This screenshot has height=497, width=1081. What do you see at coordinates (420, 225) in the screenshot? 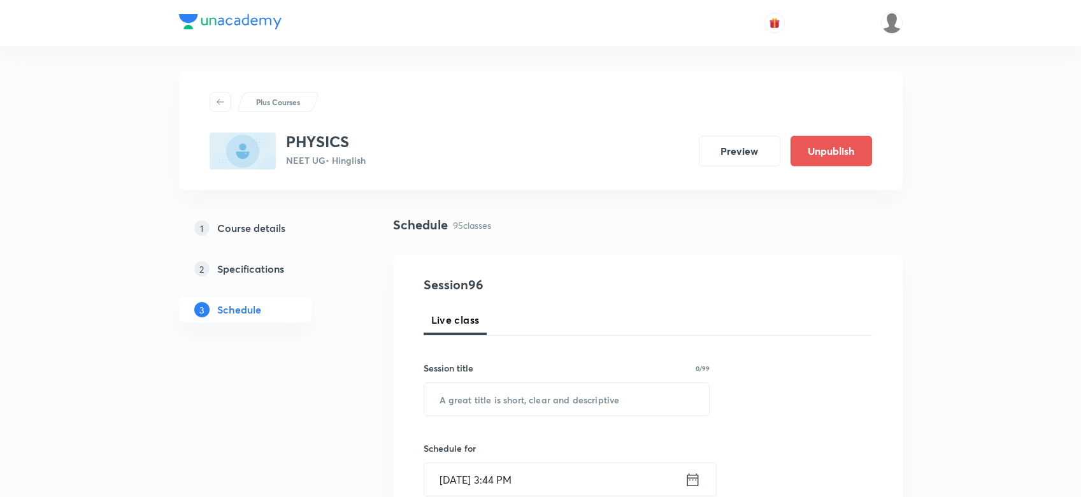
I see `h4: Schedule` at bounding box center [420, 225].